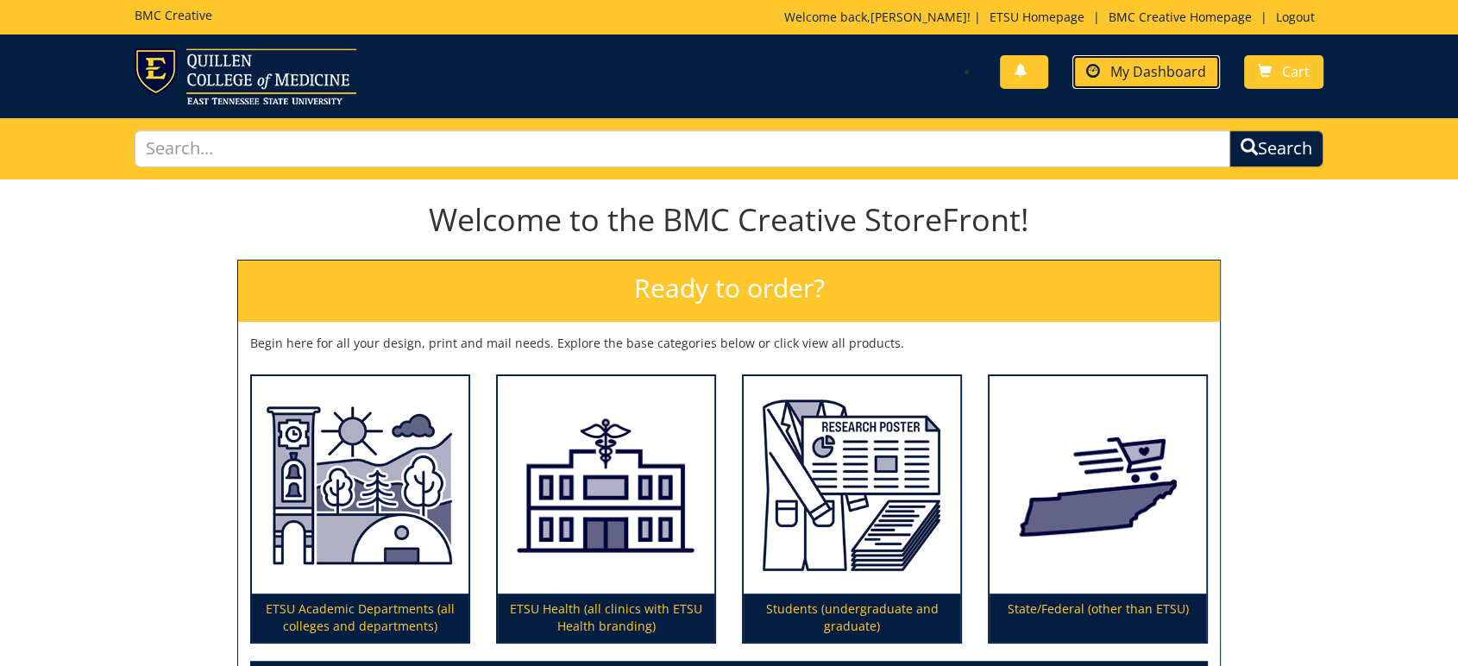 This screenshot has height=666, width=1458. I want to click on img: ETSU Health (all clinics with ETSU Health branding), so click(606, 485).